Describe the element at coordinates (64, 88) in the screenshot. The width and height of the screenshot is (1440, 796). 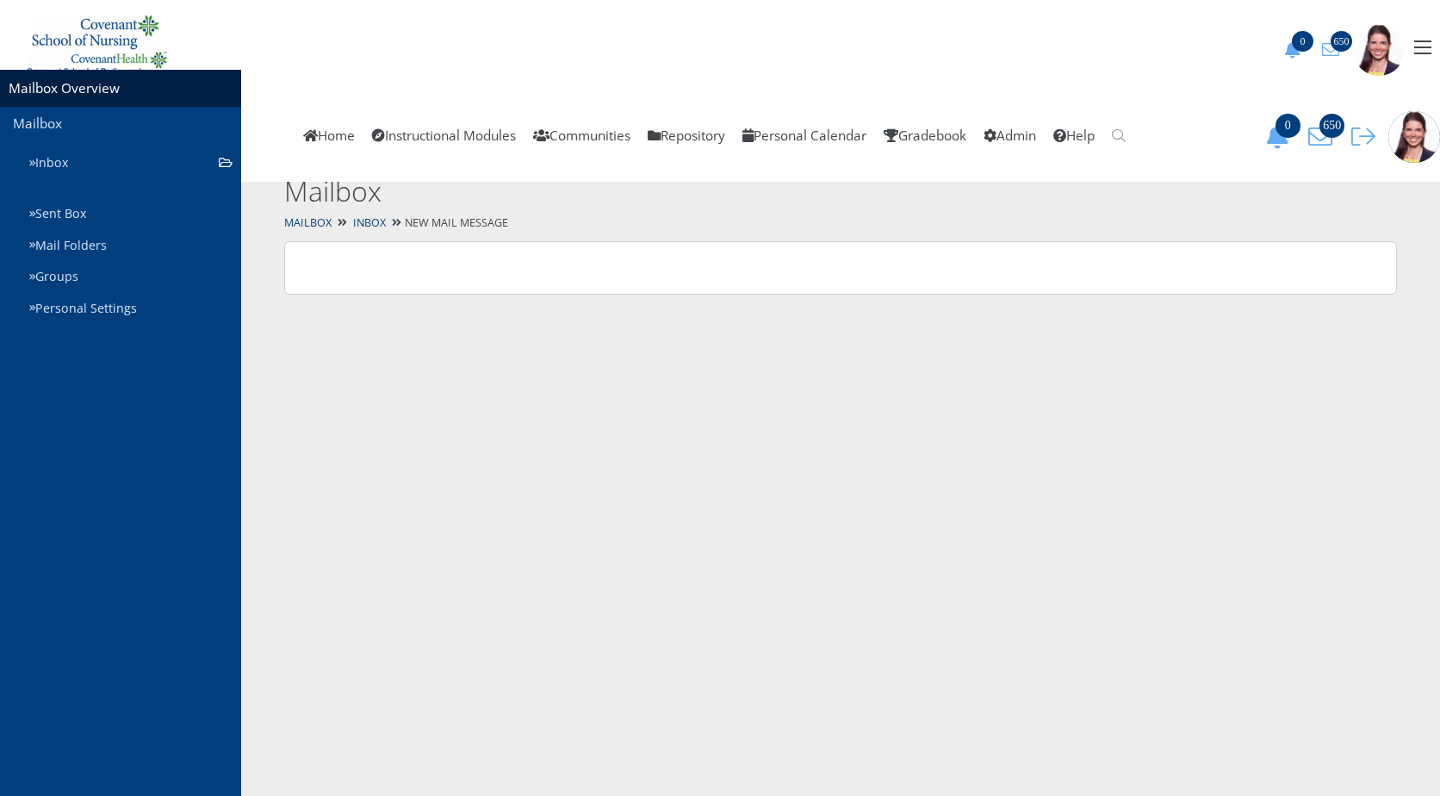
I see `a: Mailbox Overview` at that location.